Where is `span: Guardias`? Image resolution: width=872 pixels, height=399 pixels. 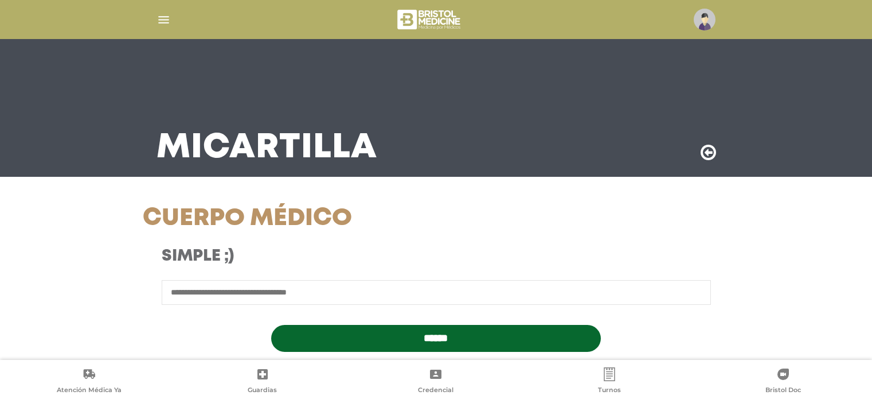 span: Guardias is located at coordinates (262, 391).